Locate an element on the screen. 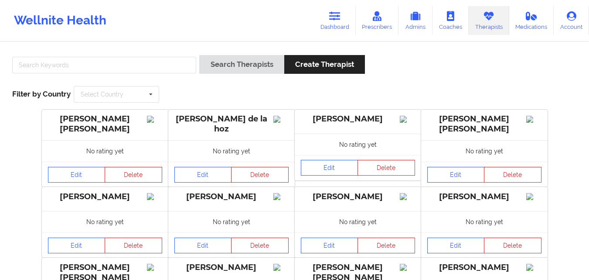  span: Filter by Country is located at coordinates (41, 94).